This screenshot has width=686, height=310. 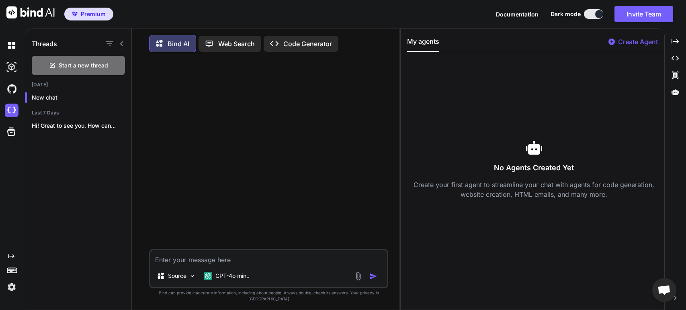 What do you see at coordinates (236, 44) in the screenshot?
I see `p: Web Search` at bounding box center [236, 44].